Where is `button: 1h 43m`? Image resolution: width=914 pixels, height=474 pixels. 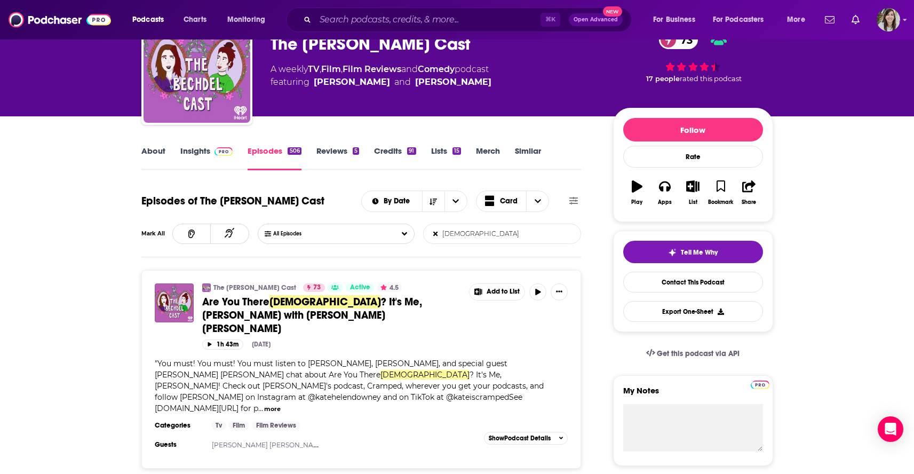 button: 1h 43m is located at coordinates (222, 344).